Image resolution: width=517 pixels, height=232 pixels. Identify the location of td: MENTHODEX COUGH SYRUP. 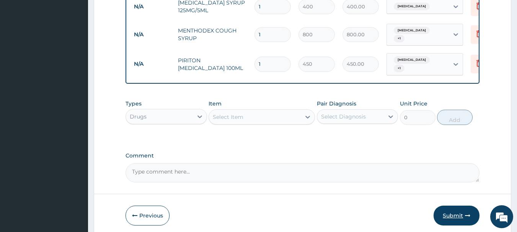
(212, 34).